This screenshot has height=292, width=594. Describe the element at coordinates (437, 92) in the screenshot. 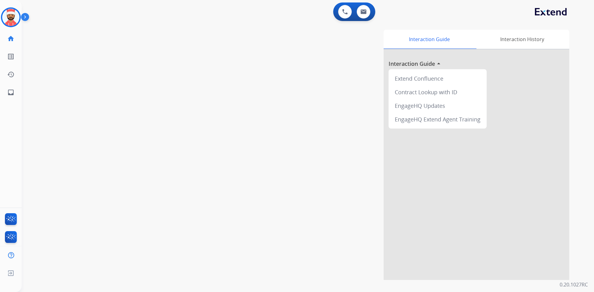

I see `div: Contract Lookup with ID` at that location.